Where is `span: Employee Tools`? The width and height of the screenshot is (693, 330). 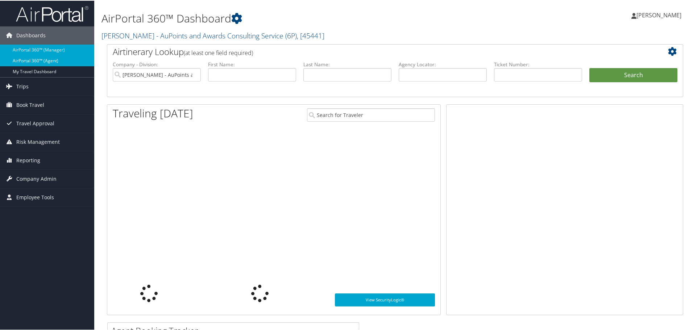
span: Employee Tools is located at coordinates (35, 197).